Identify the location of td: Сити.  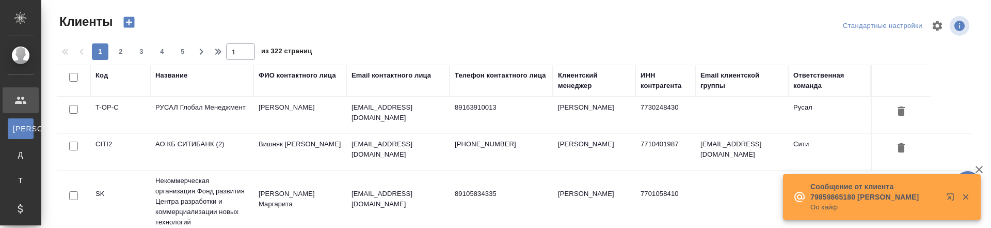
(830, 152).